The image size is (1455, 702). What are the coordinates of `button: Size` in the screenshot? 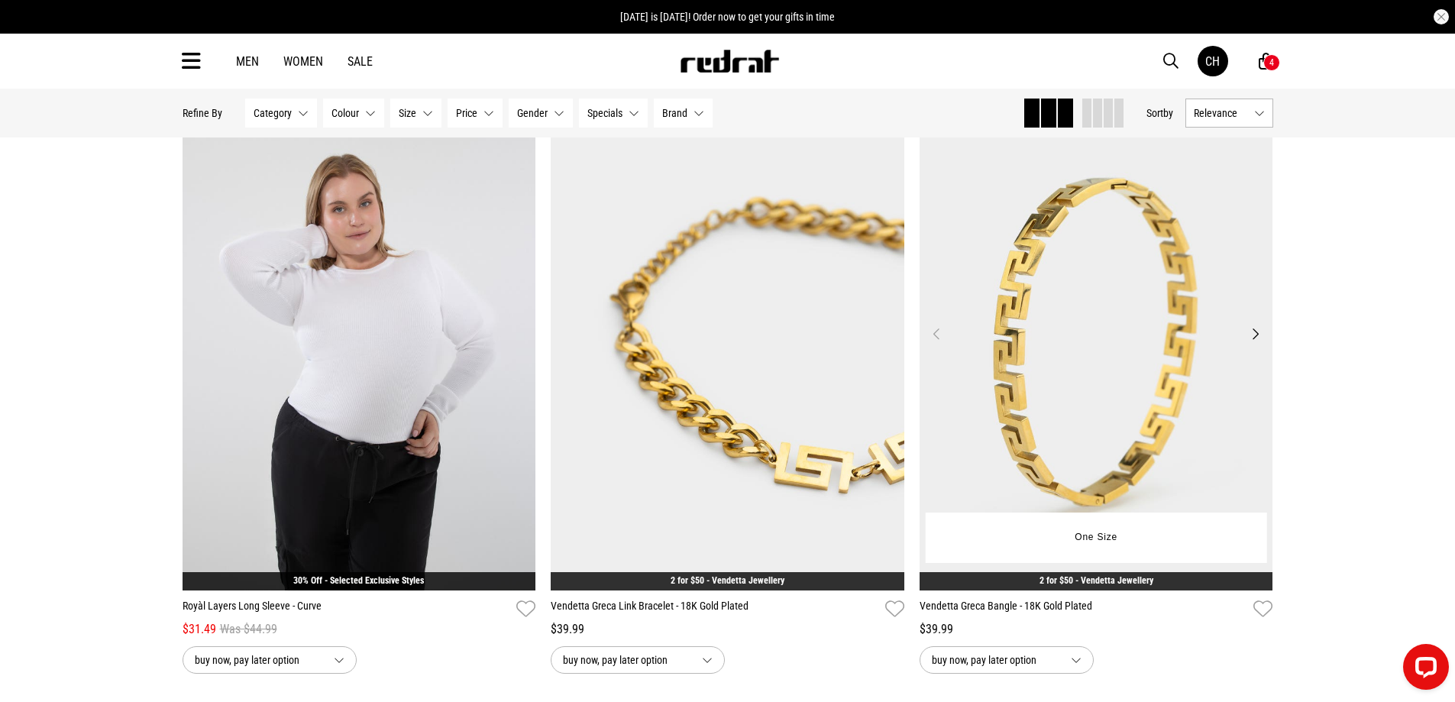 It's located at (416, 113).